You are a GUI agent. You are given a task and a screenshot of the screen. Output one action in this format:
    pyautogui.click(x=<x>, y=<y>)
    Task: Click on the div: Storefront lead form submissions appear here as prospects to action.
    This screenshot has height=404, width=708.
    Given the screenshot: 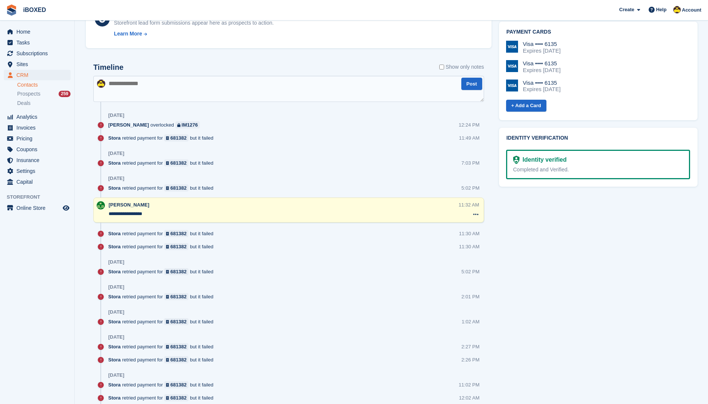 What is the action you would take?
    pyautogui.click(x=194, y=23)
    